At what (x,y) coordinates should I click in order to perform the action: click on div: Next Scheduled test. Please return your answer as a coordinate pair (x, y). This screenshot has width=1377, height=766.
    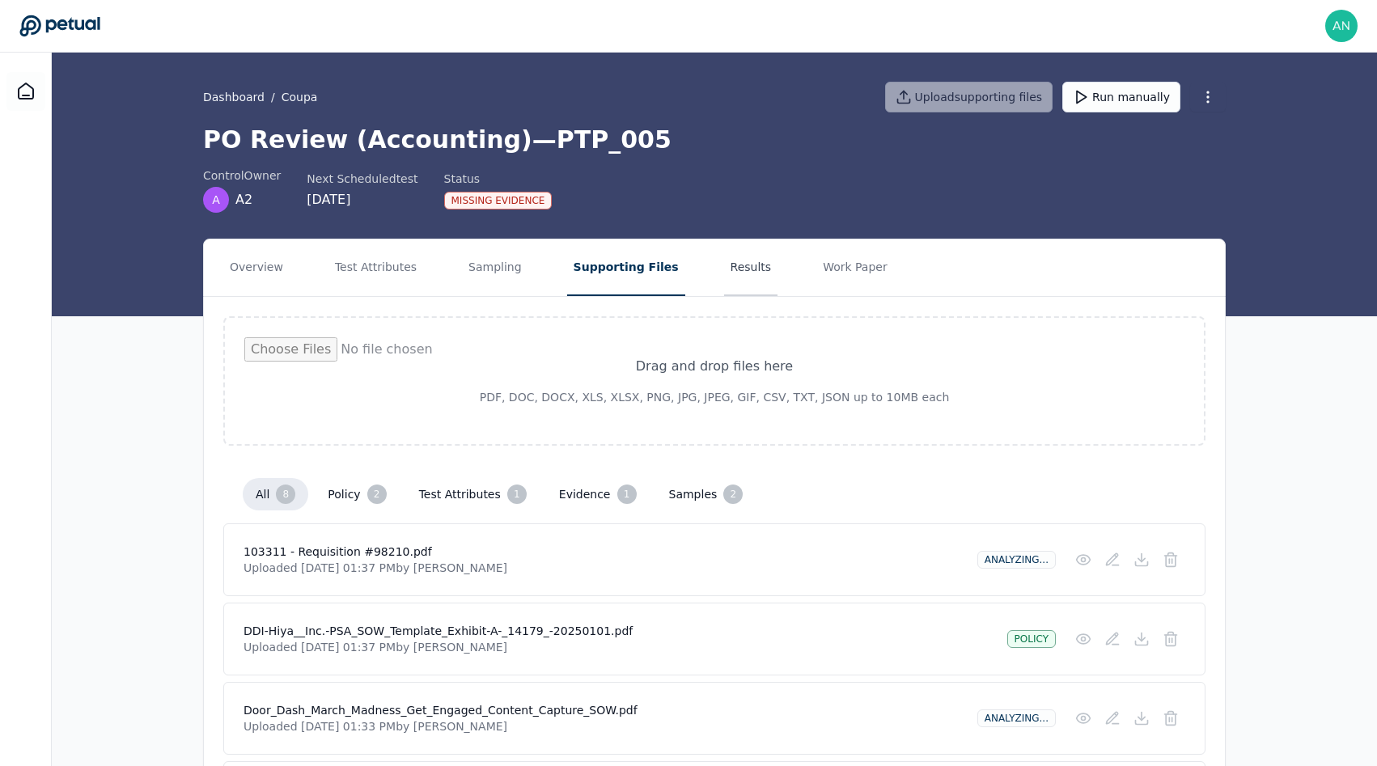
    Looking at the image, I should click on (362, 179).